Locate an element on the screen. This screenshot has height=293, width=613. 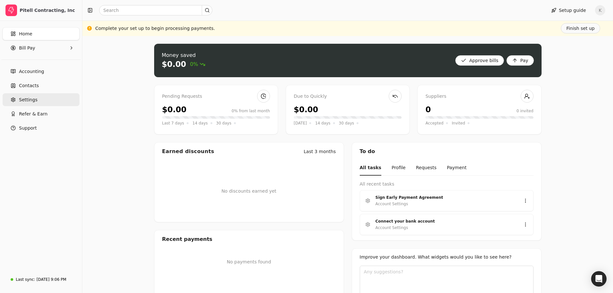
span: Home is located at coordinates (25, 34).